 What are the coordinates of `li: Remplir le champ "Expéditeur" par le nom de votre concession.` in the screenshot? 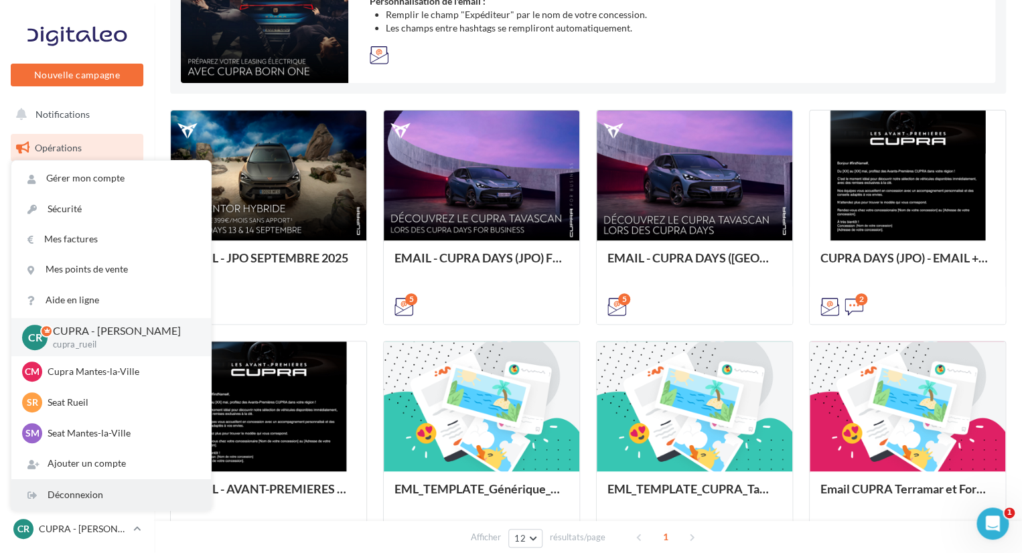 It's located at (595, 15).